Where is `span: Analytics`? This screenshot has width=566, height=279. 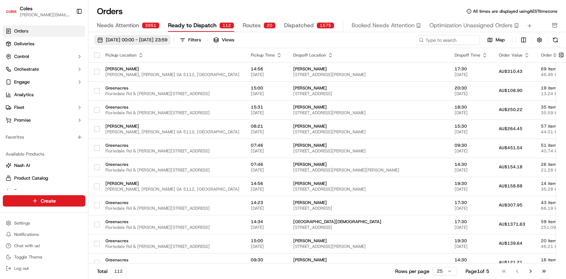 span: Analytics is located at coordinates (24, 95).